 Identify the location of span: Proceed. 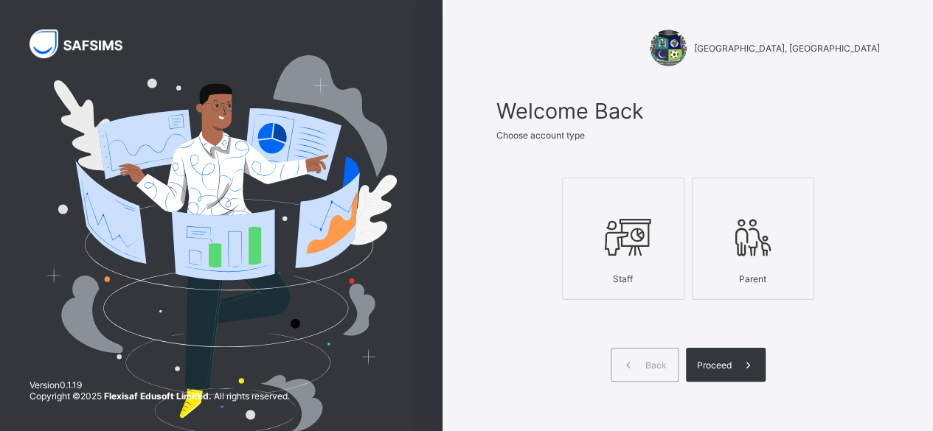
(714, 365).